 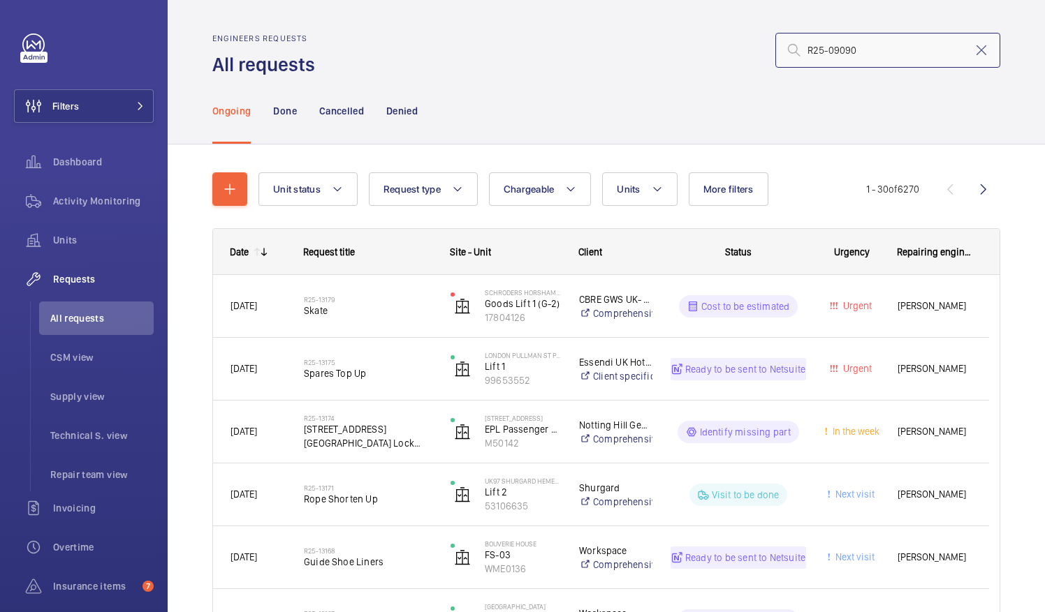 I want to click on span: All requests, so click(x=102, y=318).